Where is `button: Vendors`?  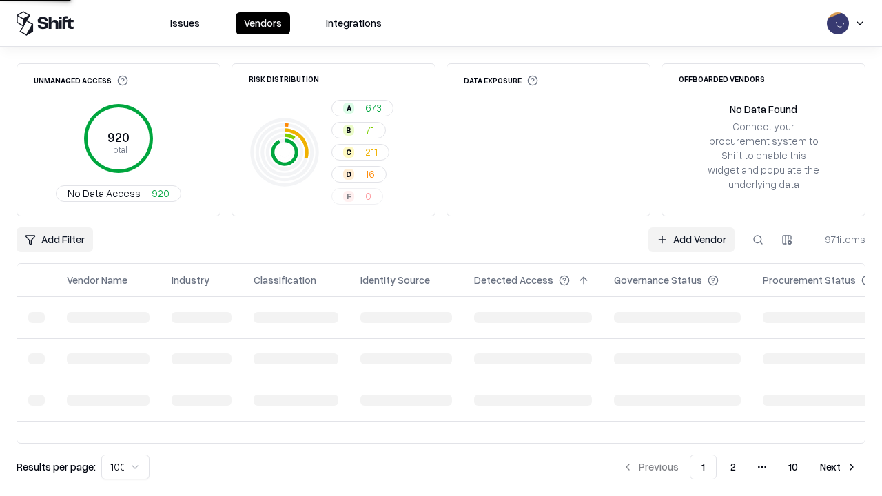 button: Vendors is located at coordinates (262, 23).